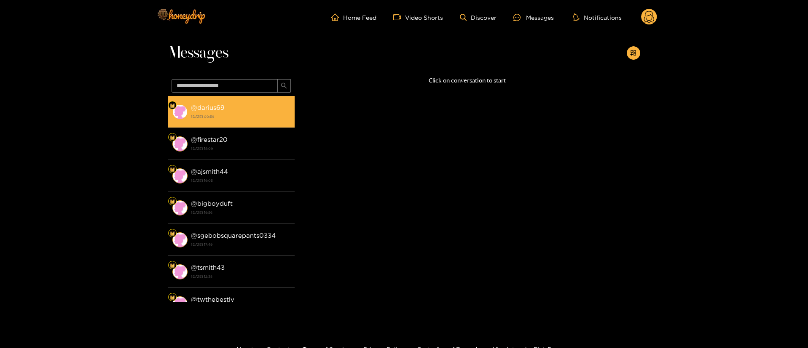  Describe the element at coordinates (597, 17) in the screenshot. I see `button: Notifications` at that location.